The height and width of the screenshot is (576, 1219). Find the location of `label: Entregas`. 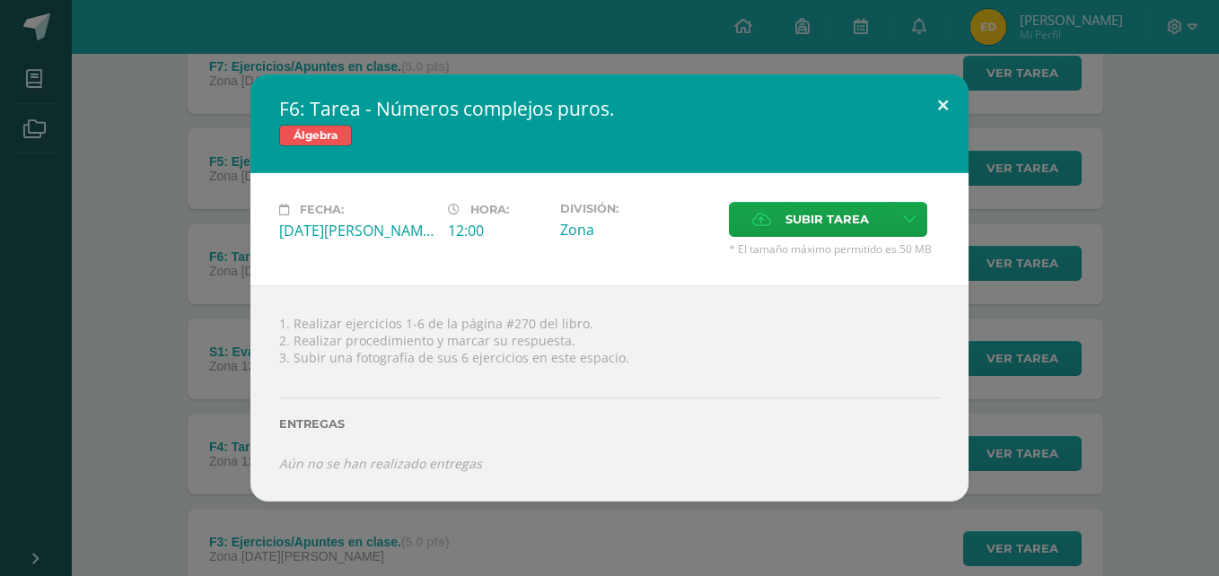

label: Entregas is located at coordinates (609, 424).